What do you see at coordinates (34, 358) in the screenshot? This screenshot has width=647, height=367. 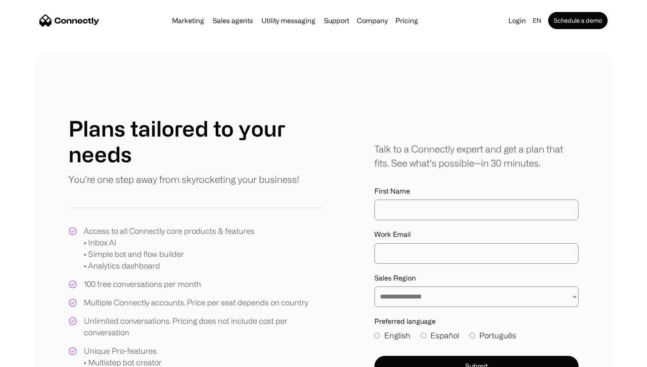 I see `ul: Language list` at bounding box center [34, 358].